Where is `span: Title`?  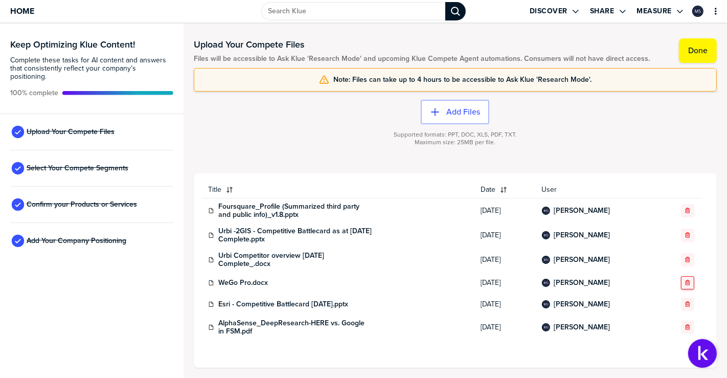
span: Title is located at coordinates (215, 190).